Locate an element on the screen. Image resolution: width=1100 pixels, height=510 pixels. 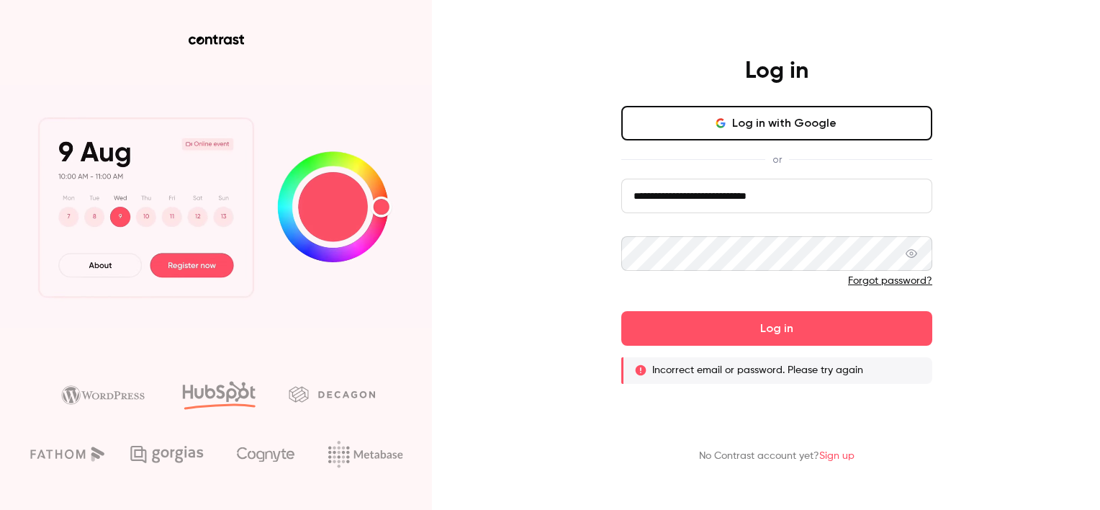
button: Log in with Google is located at coordinates (777, 123).